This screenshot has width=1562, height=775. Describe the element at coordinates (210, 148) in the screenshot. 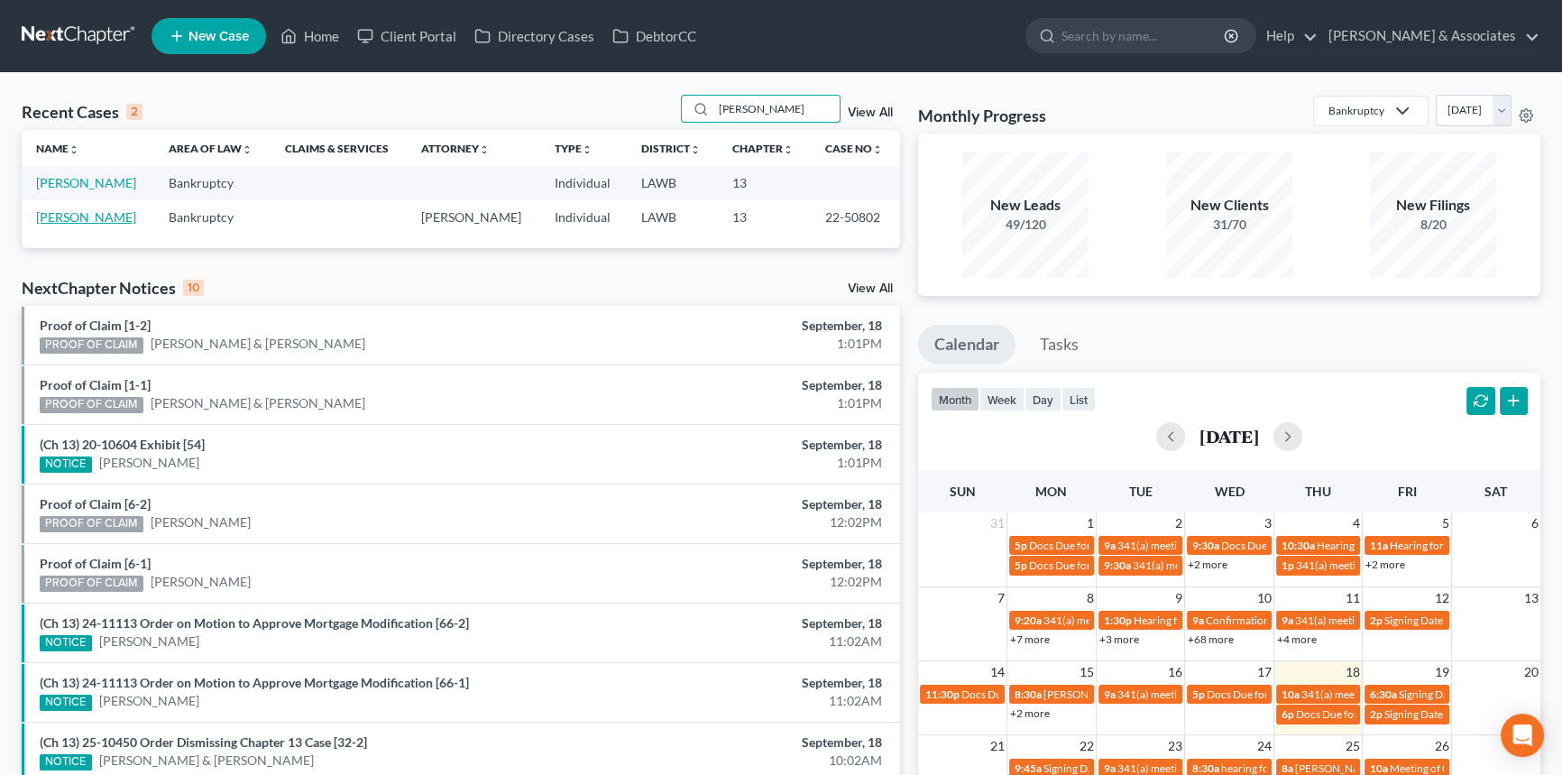

I see `a: Area of Lawunfold_more` at that location.